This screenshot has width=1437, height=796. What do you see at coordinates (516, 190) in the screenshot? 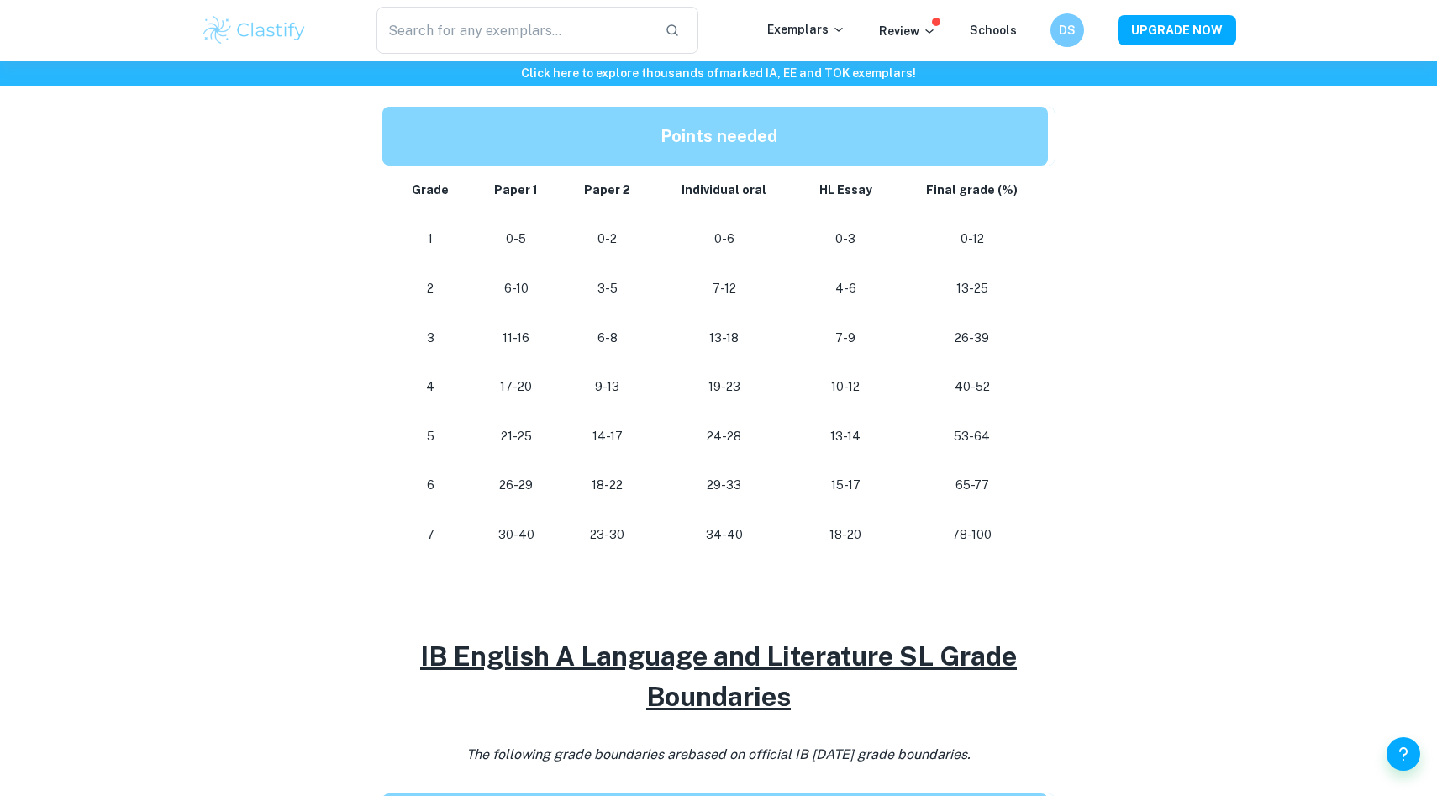
I see `strong: Paper 1` at bounding box center [516, 190].